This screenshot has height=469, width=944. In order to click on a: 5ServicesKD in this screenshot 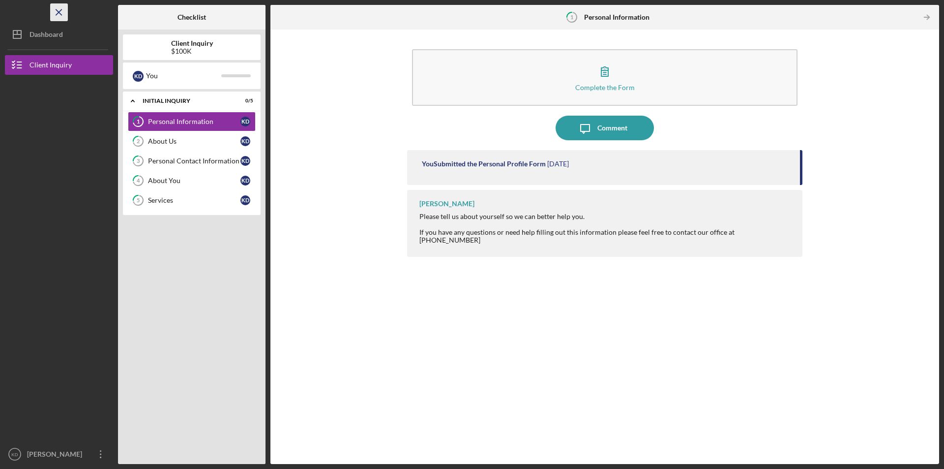, I will do `click(192, 200)`.